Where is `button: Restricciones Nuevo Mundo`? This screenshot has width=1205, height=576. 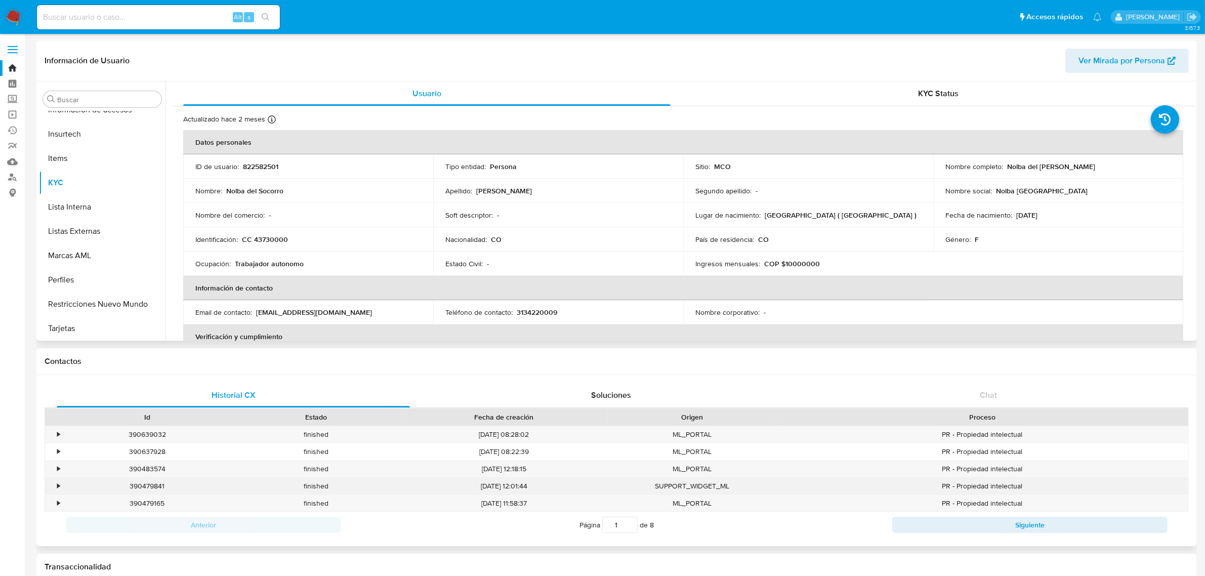 button: Restricciones Nuevo Mundo is located at coordinates (102, 304).